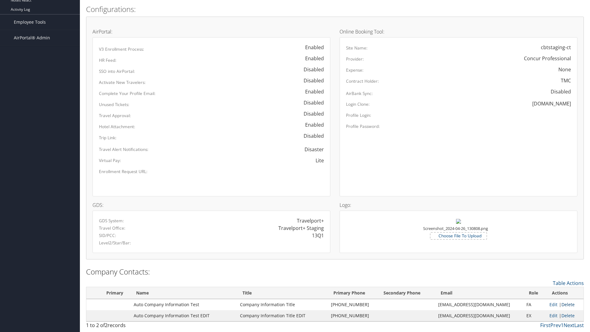 This screenshot has width=590, height=332. What do you see at coordinates (555, 47) in the screenshot?
I see `div: cbtstaging-ct` at bounding box center [555, 47].